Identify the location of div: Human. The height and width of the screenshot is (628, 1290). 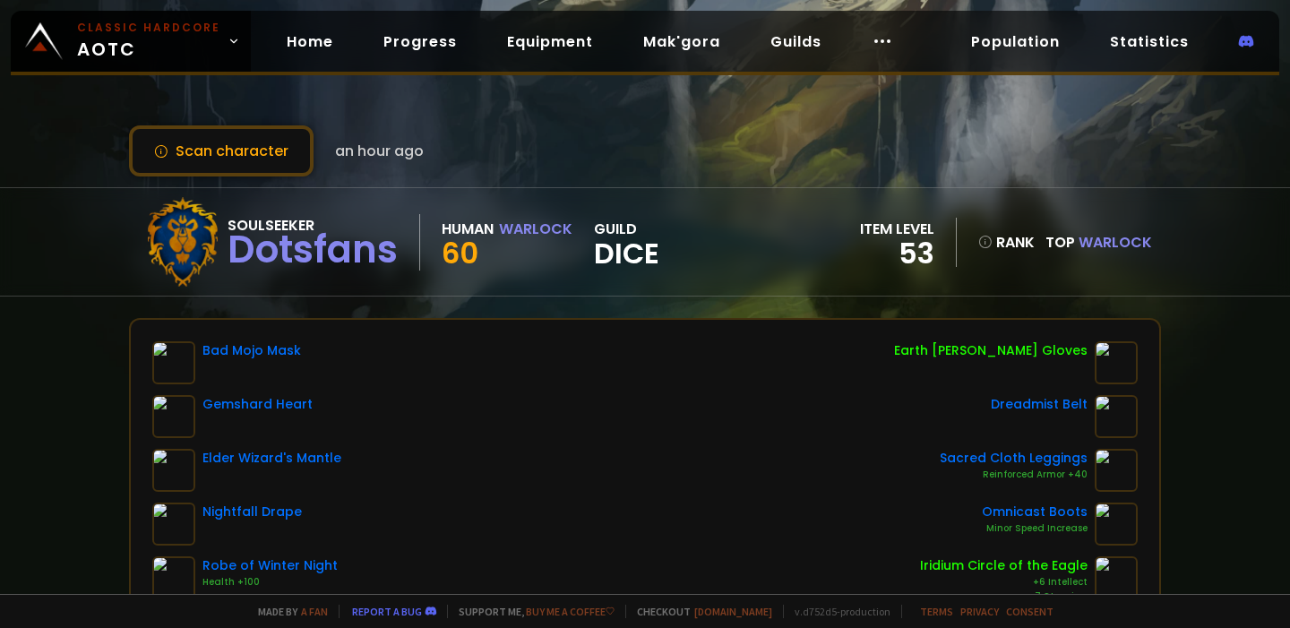
(467, 228).